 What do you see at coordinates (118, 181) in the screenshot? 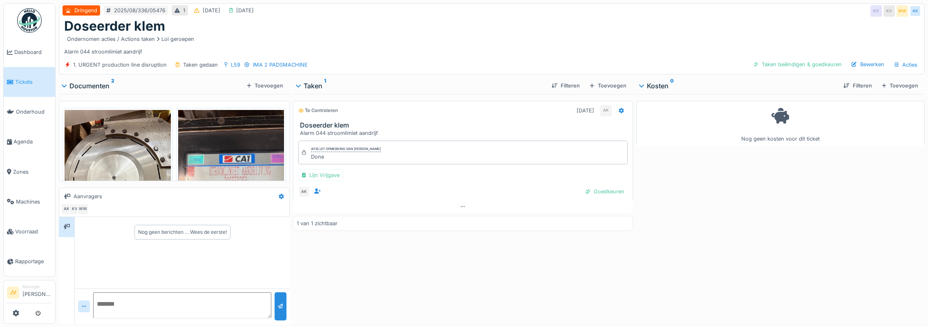
I see `img: dth9vrgljzy9qzft7k32rcp0xjh7` at bounding box center [118, 181].